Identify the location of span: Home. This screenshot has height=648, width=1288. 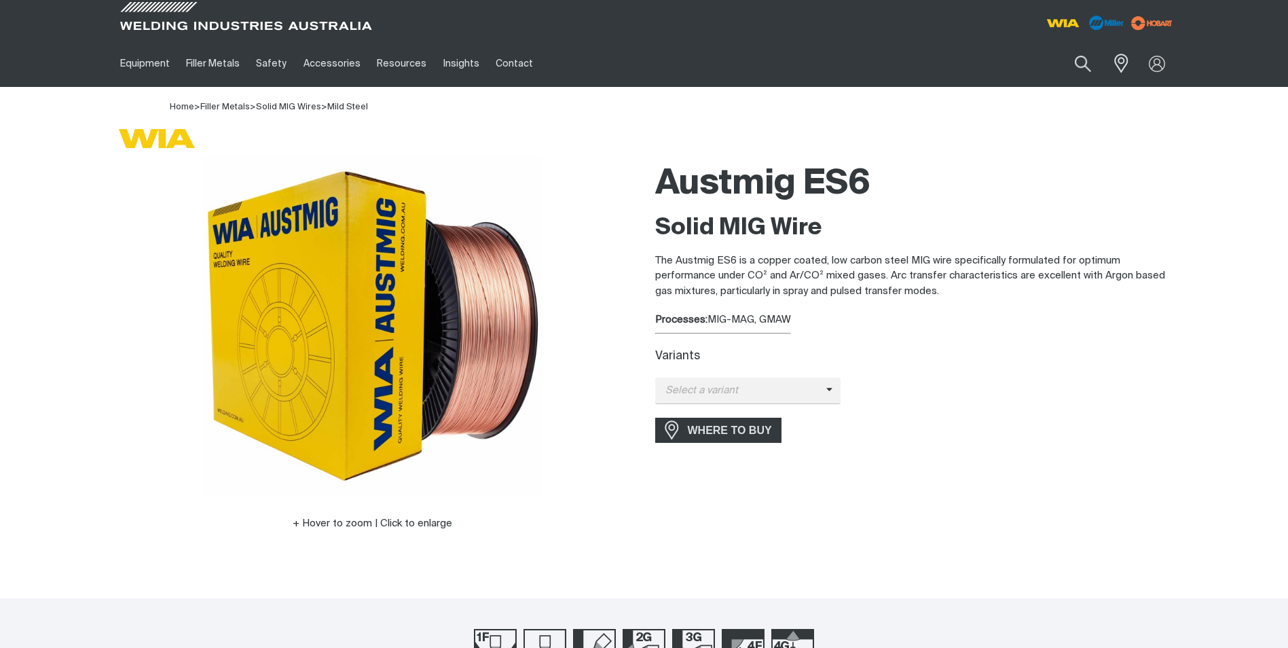
(182, 107).